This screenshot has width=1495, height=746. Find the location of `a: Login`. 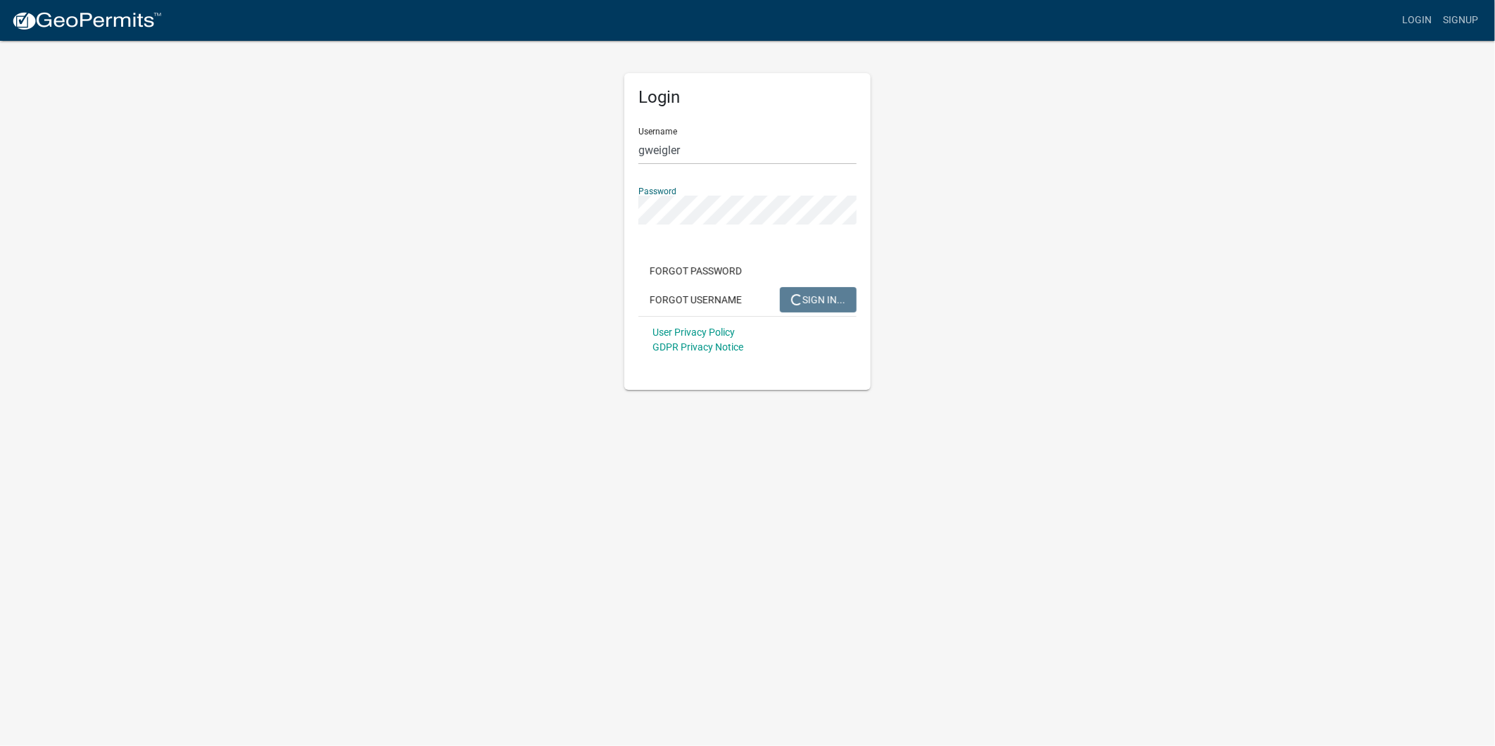

a: Login is located at coordinates (1417, 20).